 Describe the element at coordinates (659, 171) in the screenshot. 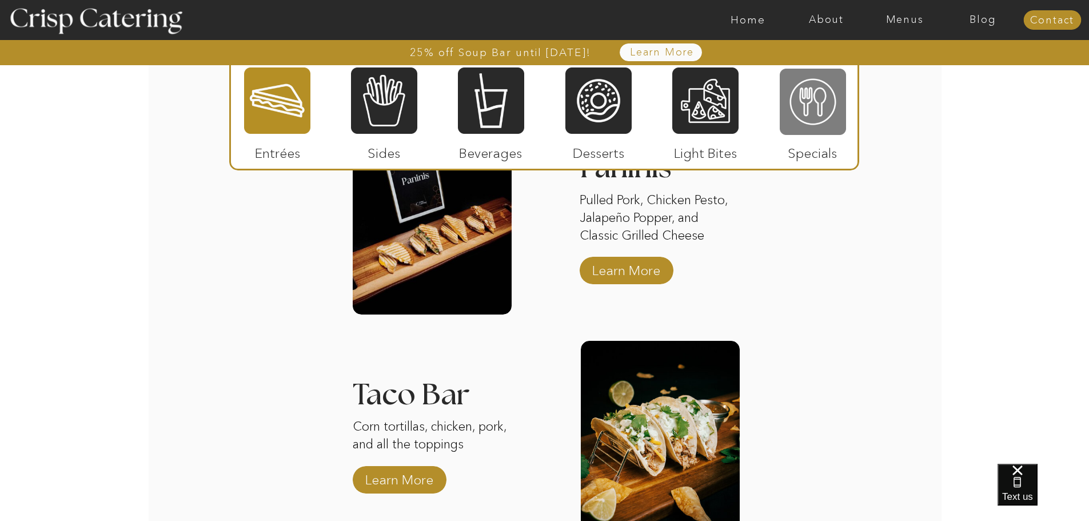

I see `h3: Paninis` at that location.